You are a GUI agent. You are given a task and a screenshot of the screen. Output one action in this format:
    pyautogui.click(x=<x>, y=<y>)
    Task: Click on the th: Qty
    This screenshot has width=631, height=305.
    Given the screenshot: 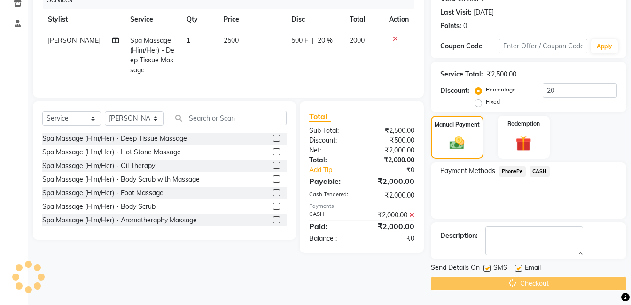 What is the action you would take?
    pyautogui.click(x=200, y=19)
    